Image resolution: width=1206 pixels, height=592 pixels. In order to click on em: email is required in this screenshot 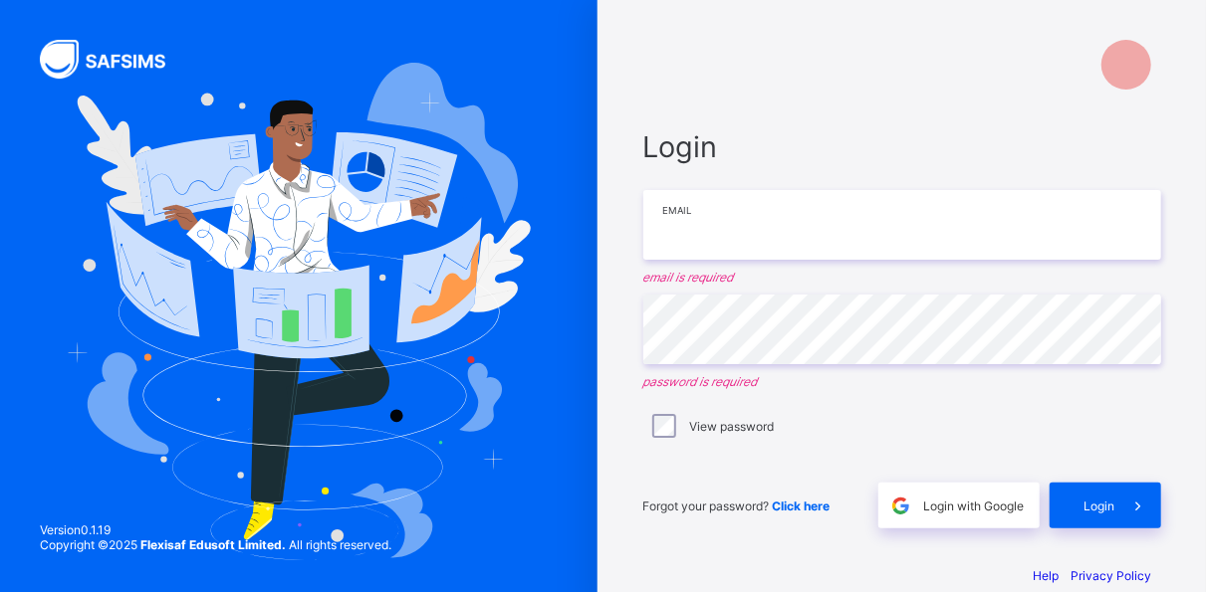, I will do `click(902, 277)`.